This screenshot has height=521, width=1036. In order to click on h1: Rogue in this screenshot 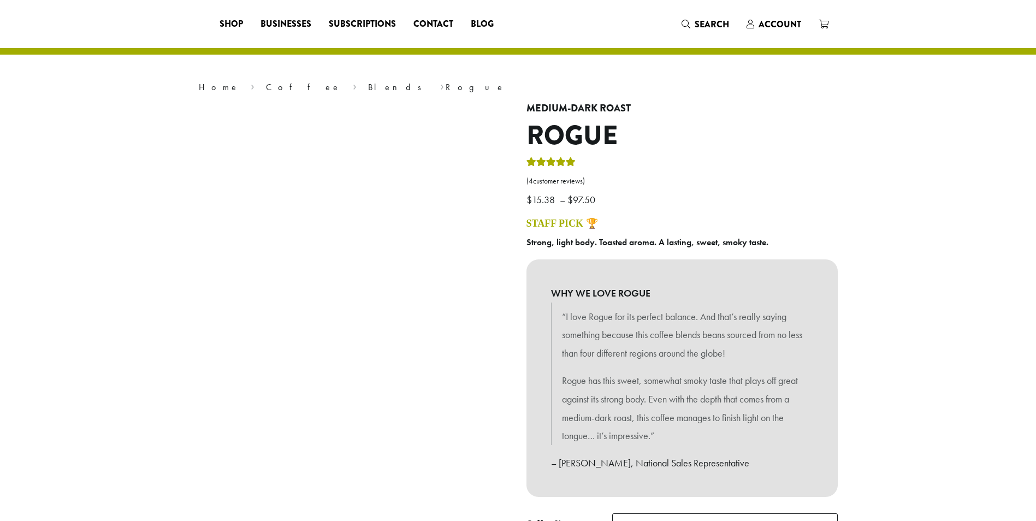, I will do `click(682, 136)`.